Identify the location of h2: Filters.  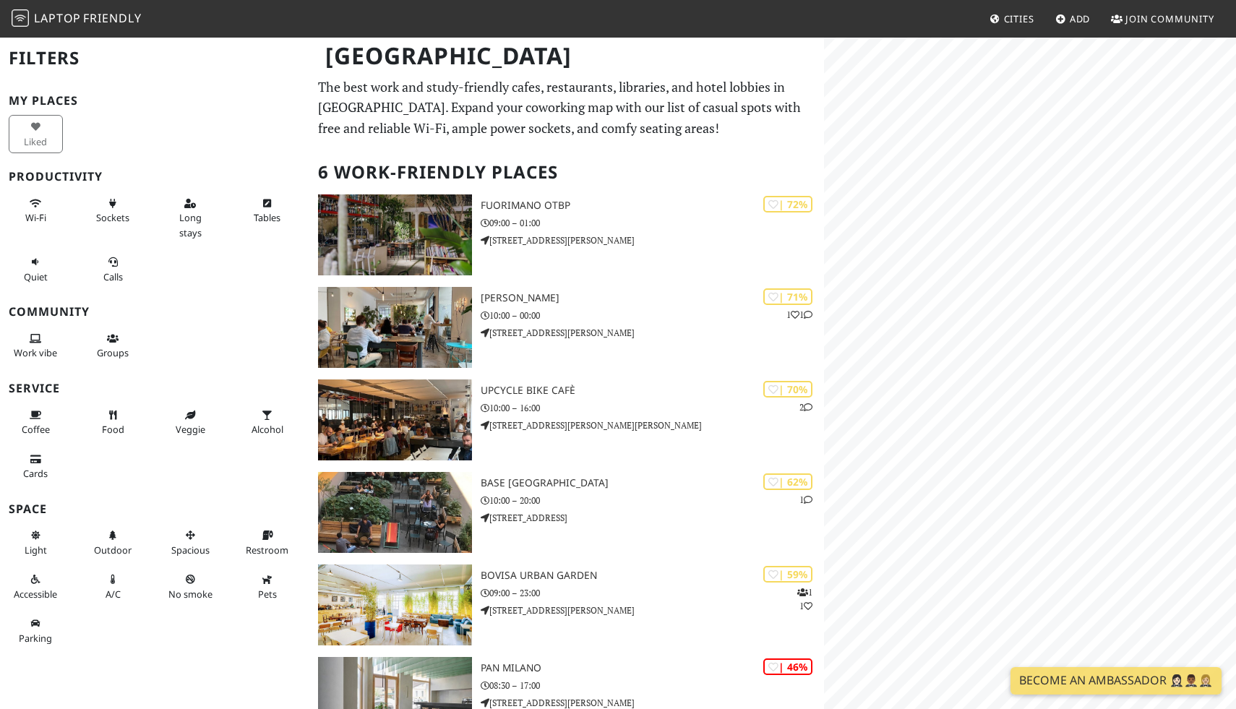
(155, 58).